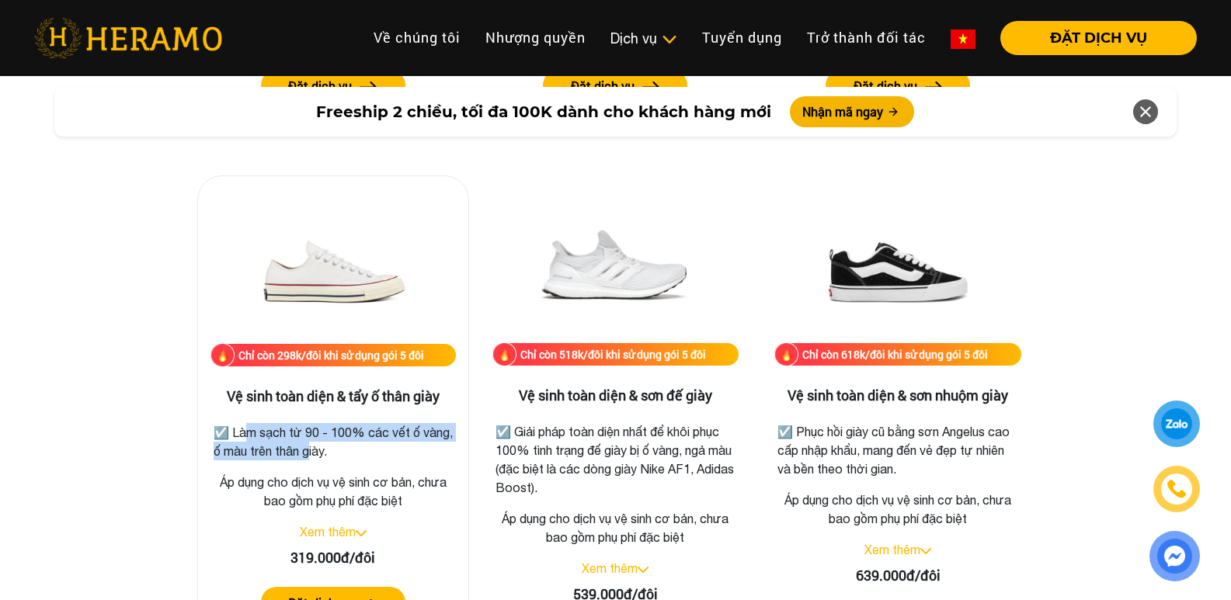 This screenshot has height=600, width=1231. I want to click on img: Vệ sinh toàn diện & tẩy ố thân giày, so click(333, 266).